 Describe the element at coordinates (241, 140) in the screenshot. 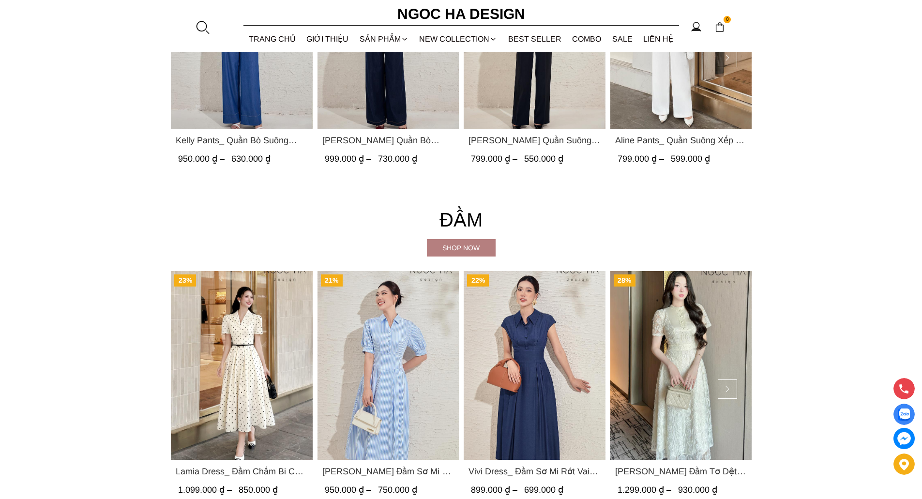

I see `span: Kelly Pants_ Quần Bò Suông Màu Xanh Q066` at that location.